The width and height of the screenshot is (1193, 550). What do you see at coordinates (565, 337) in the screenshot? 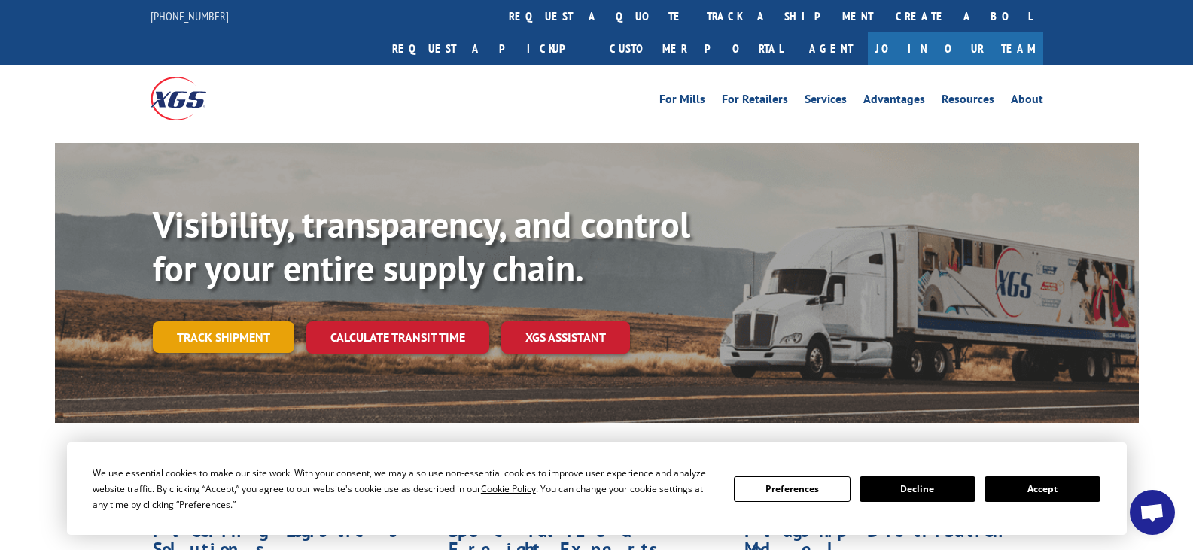
I see `a: XGS ASSISTANT` at bounding box center [565, 337].